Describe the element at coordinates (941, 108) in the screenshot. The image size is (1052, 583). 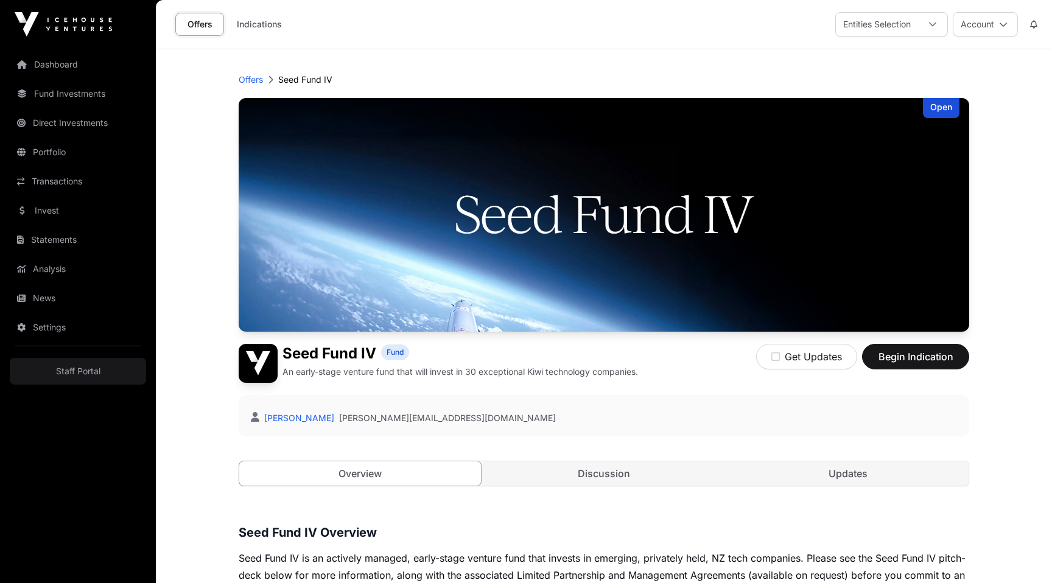
I see `div: Open` at that location.